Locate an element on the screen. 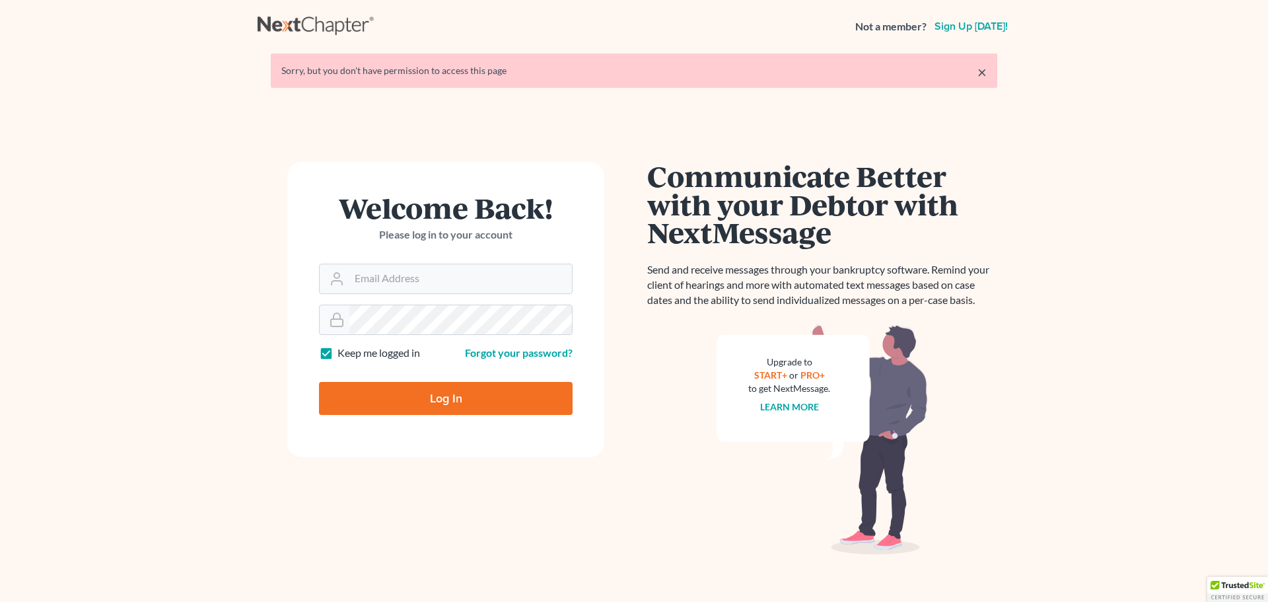 The height and width of the screenshot is (602, 1268). div: TrustedSite Certified is located at coordinates (1238, 589).